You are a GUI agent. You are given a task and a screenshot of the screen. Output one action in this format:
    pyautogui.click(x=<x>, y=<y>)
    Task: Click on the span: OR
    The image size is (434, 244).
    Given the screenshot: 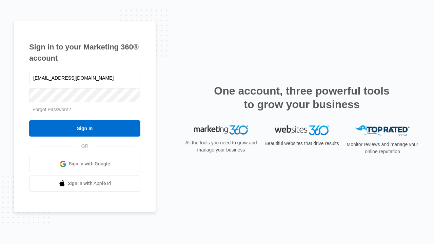 What is the action you would take?
    pyautogui.click(x=85, y=146)
    